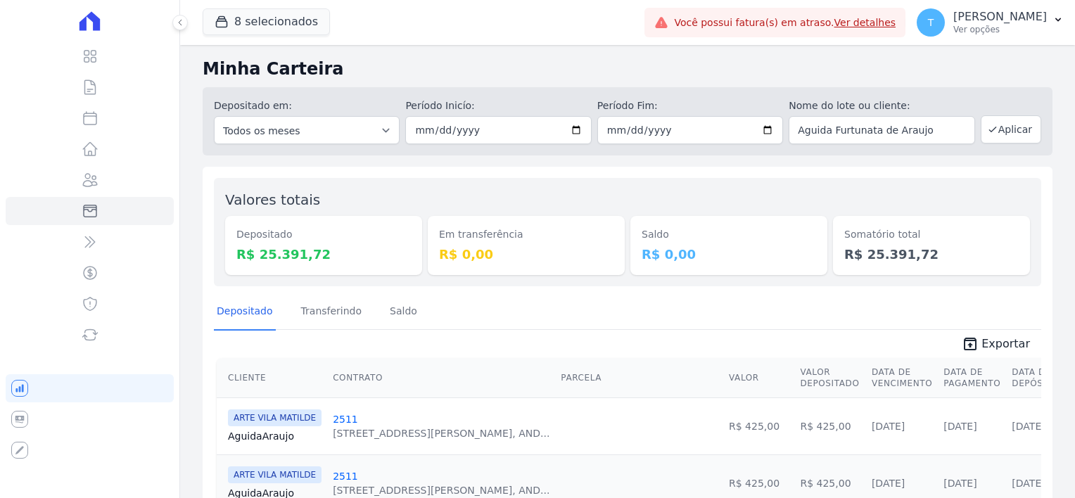  I want to click on a: unarchive Exportar, so click(995, 345).